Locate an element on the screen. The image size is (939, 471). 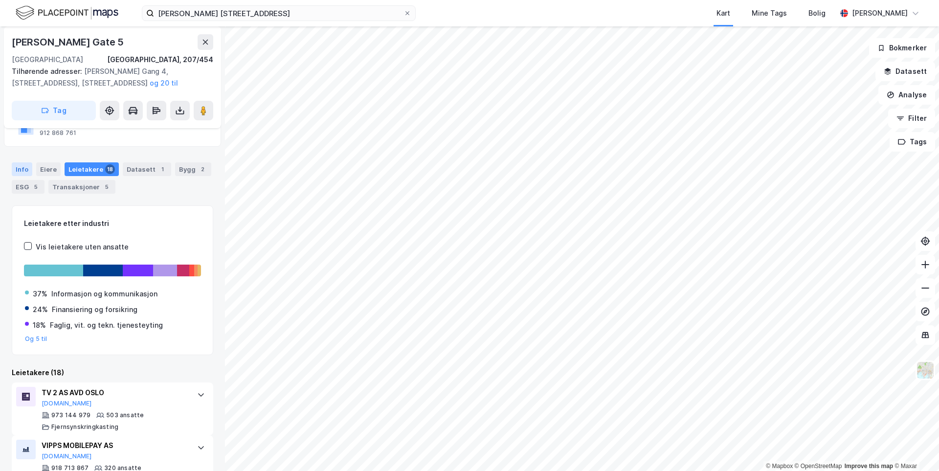
button: Tags is located at coordinates (912, 142).